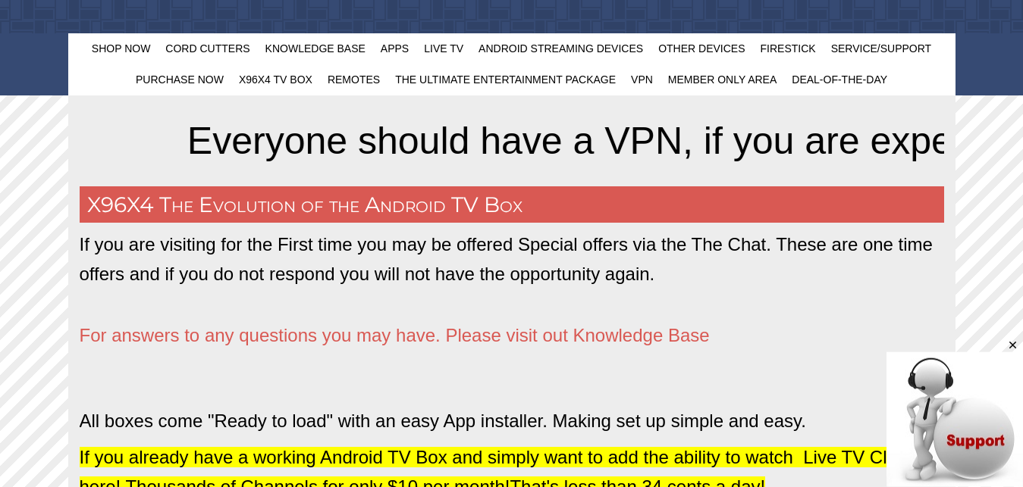  What do you see at coordinates (839, 80) in the screenshot?
I see `span: Deal-Of-The-Day` at bounding box center [839, 80].